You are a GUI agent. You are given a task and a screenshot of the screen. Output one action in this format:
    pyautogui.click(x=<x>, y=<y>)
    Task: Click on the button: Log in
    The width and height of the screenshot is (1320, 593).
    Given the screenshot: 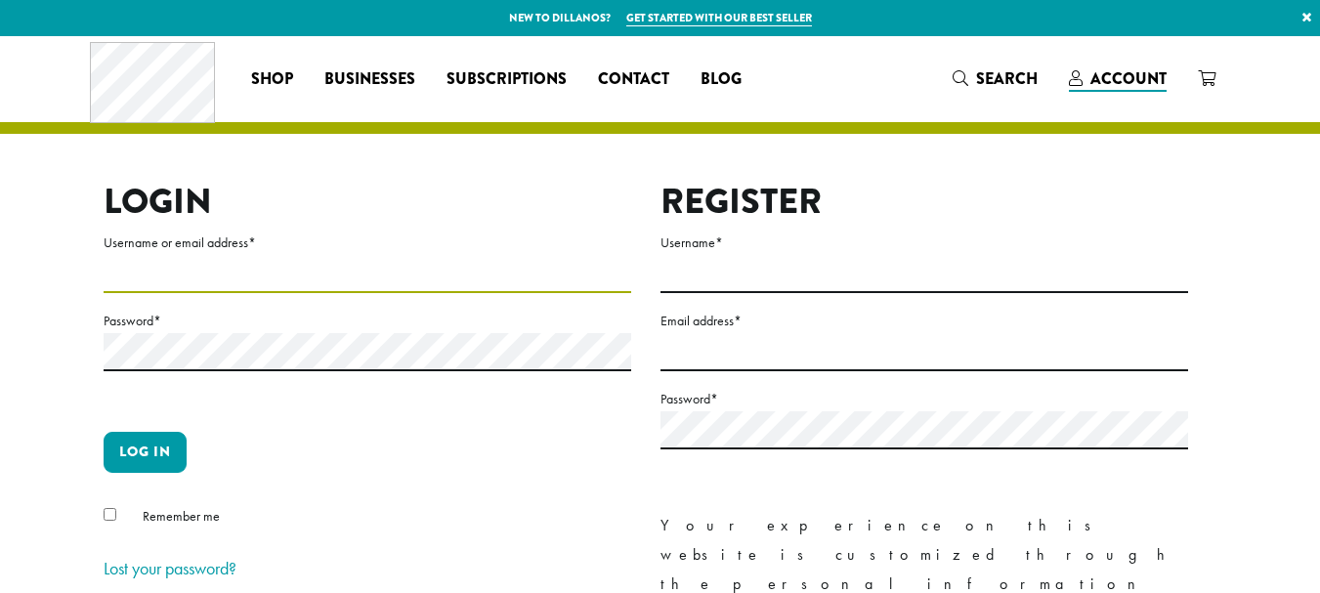 What is the action you would take?
    pyautogui.click(x=145, y=452)
    